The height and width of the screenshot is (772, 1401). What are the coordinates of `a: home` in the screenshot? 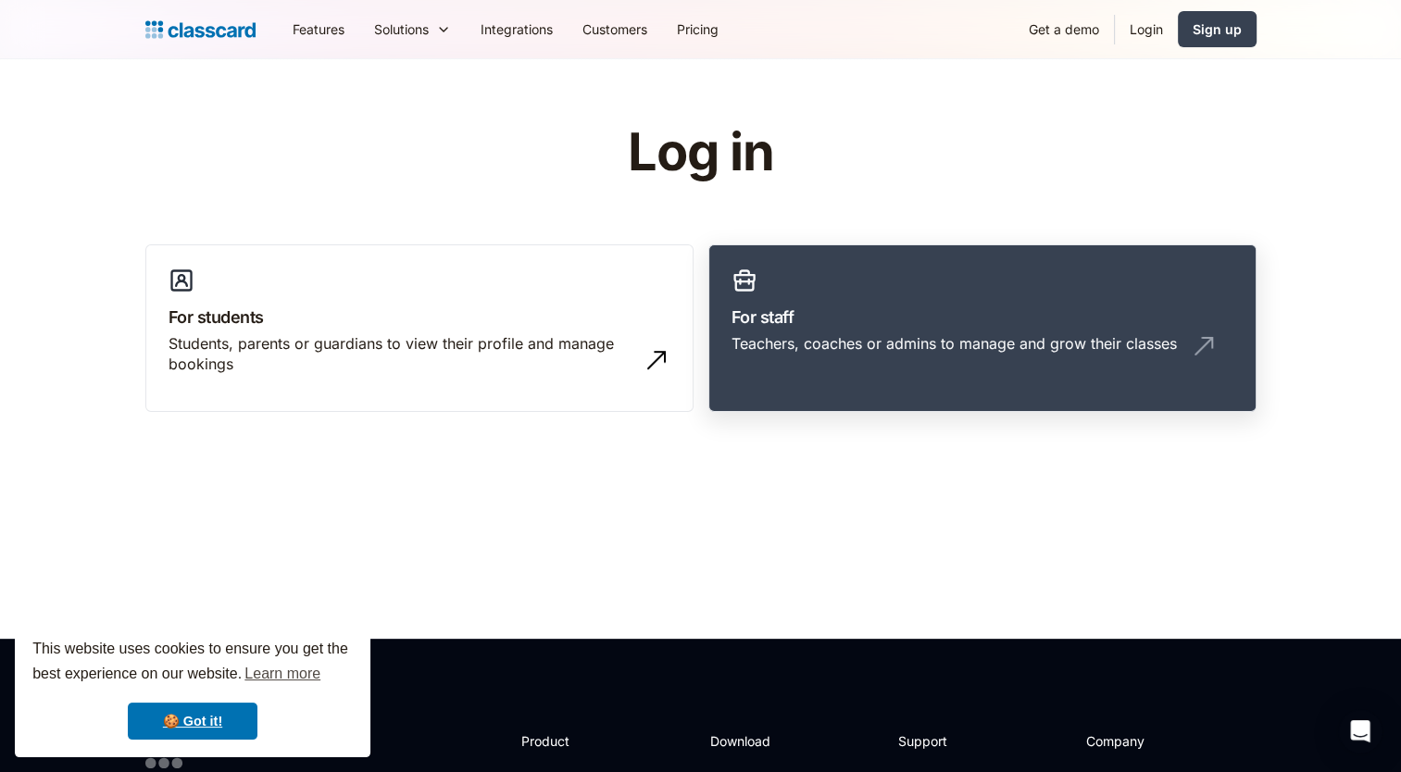 It's located at (200, 30).